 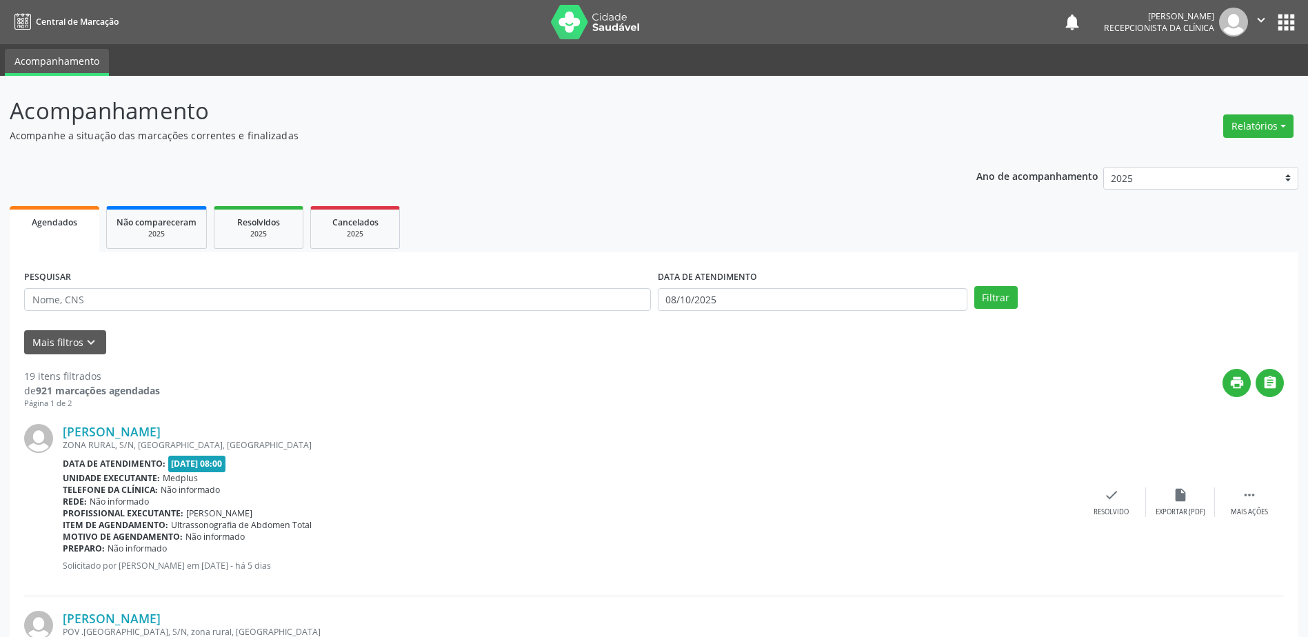 I want to click on label: DATA DE ATENDIMENTO, so click(x=707, y=277).